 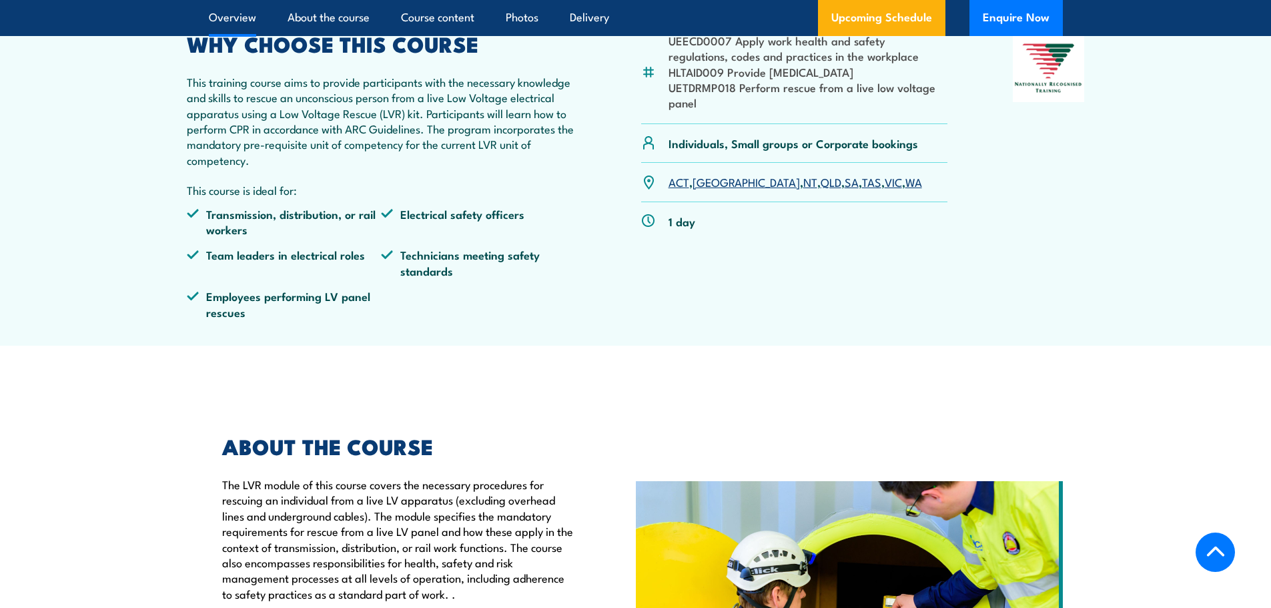 What do you see at coordinates (894, 182) in the screenshot?
I see `a: VIC` at bounding box center [894, 182].